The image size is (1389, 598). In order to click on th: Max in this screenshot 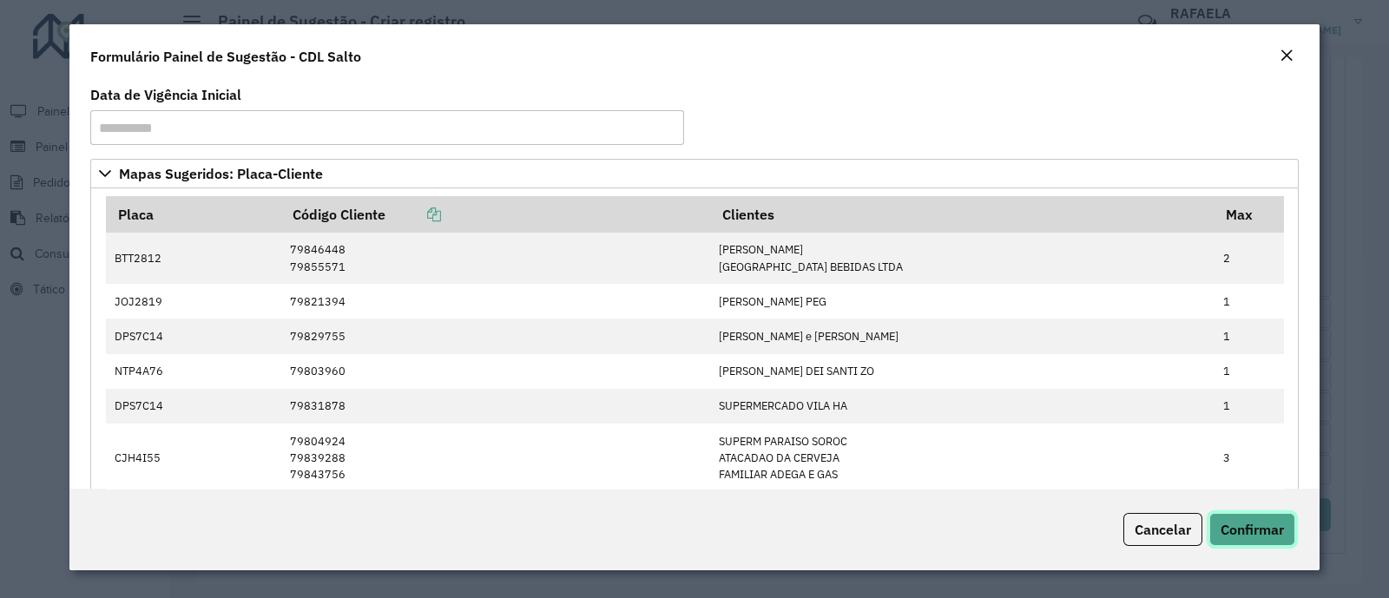, I will do `click(1249, 214)`.